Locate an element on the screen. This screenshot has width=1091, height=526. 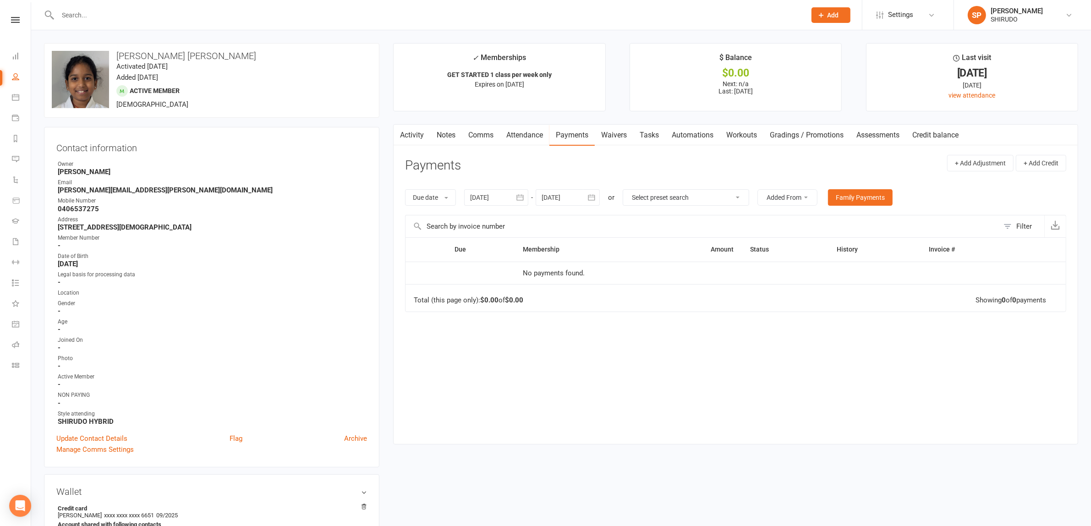
strong: GET STARTED 1 class per week only is located at coordinates (500, 75).